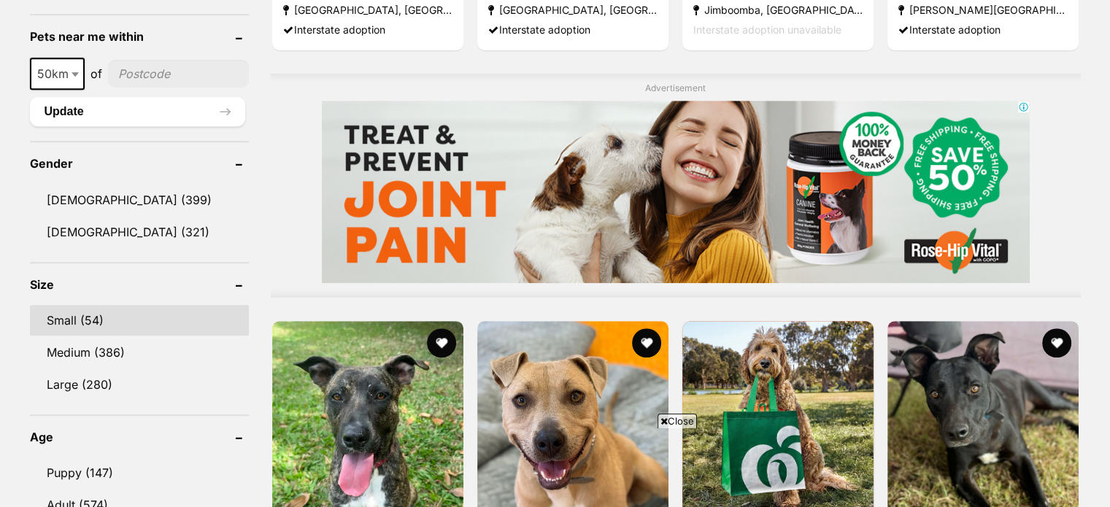 This screenshot has height=507, width=1110. I want to click on span: Close, so click(677, 421).